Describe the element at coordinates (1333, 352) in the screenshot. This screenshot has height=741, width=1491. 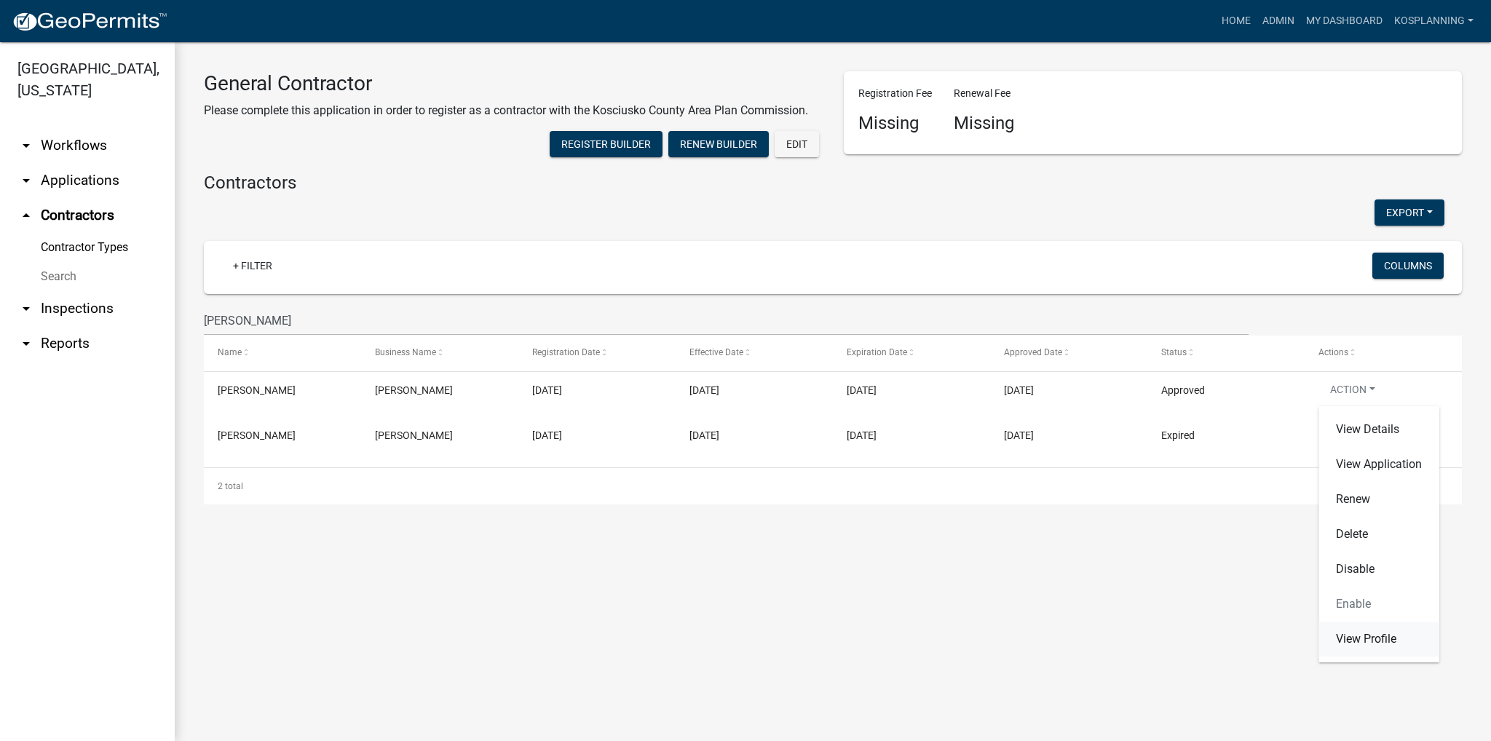
I see `span: Actions` at that location.